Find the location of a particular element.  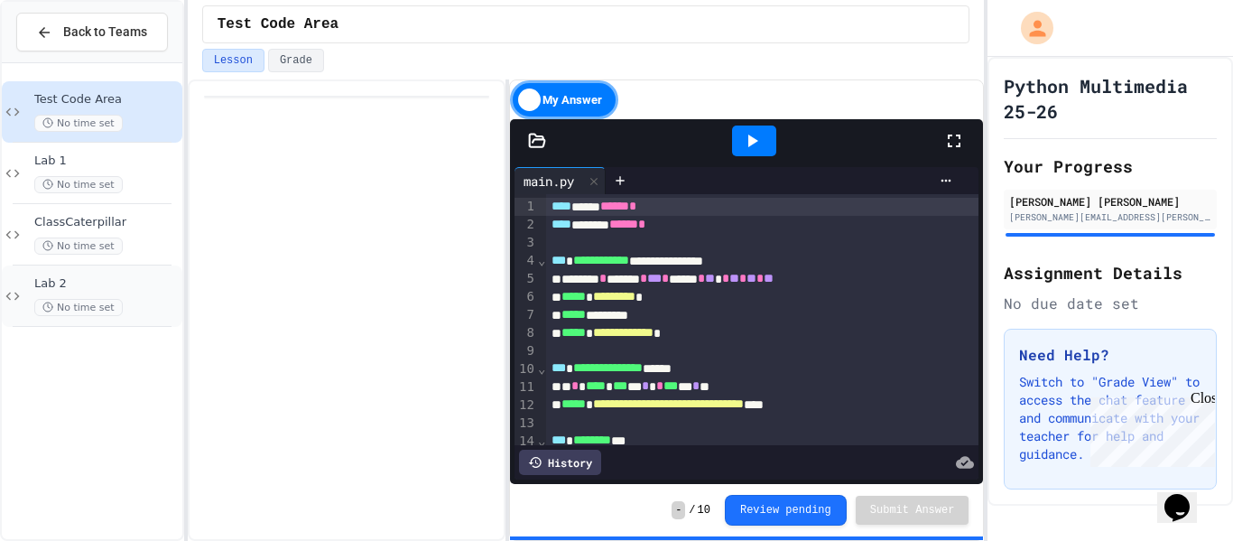

span: ClassCaterpillar is located at coordinates (107, 222).